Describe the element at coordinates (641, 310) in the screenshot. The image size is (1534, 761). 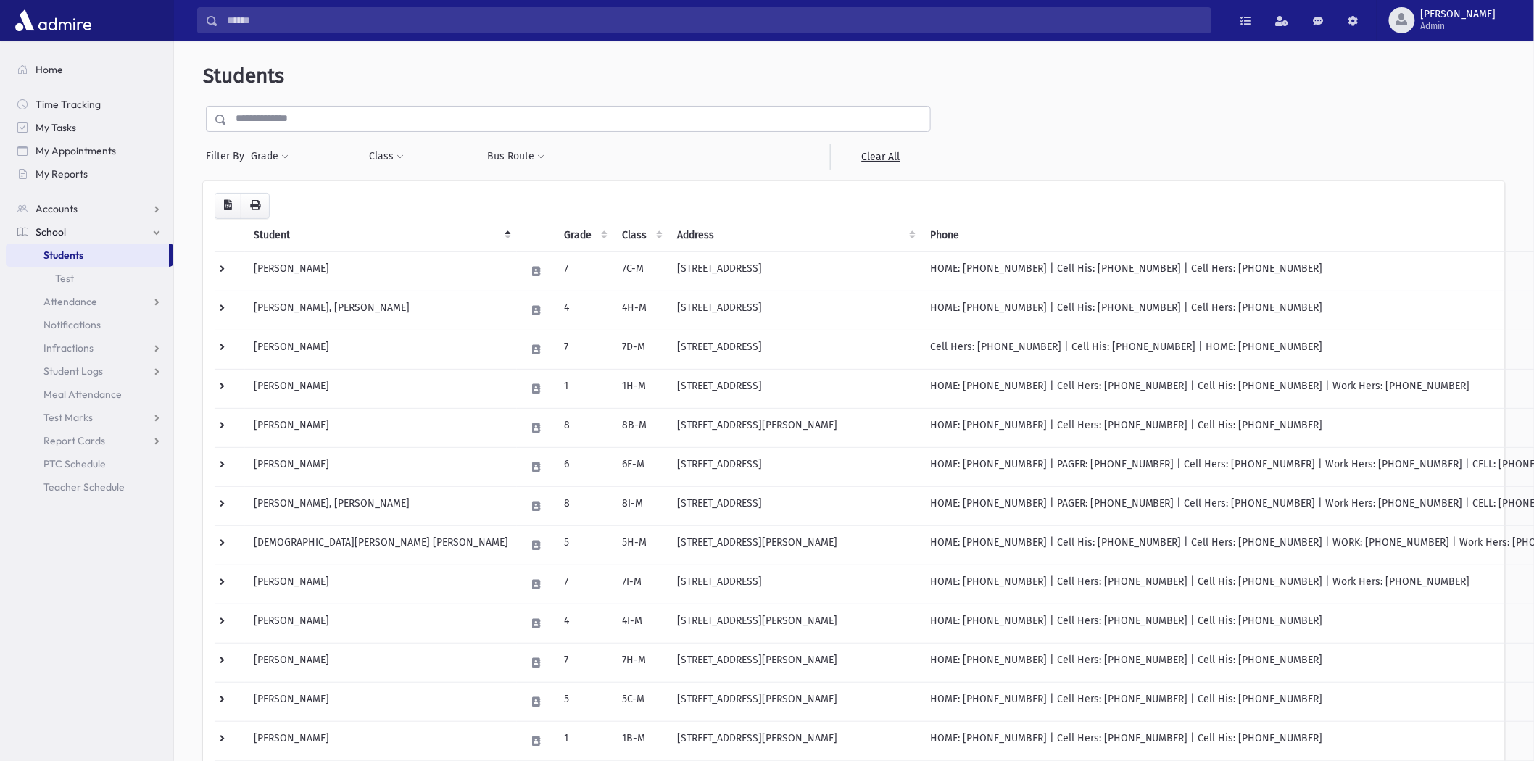
I see `td: 4H-M` at that location.